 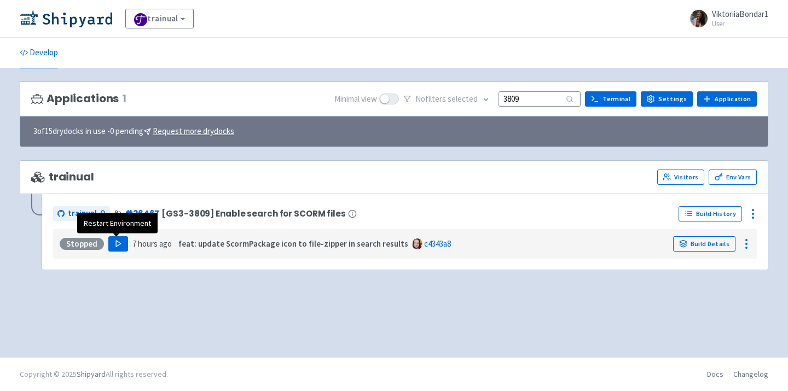 What do you see at coordinates (462, 98) in the screenshot?
I see `span: selected` at bounding box center [462, 98].